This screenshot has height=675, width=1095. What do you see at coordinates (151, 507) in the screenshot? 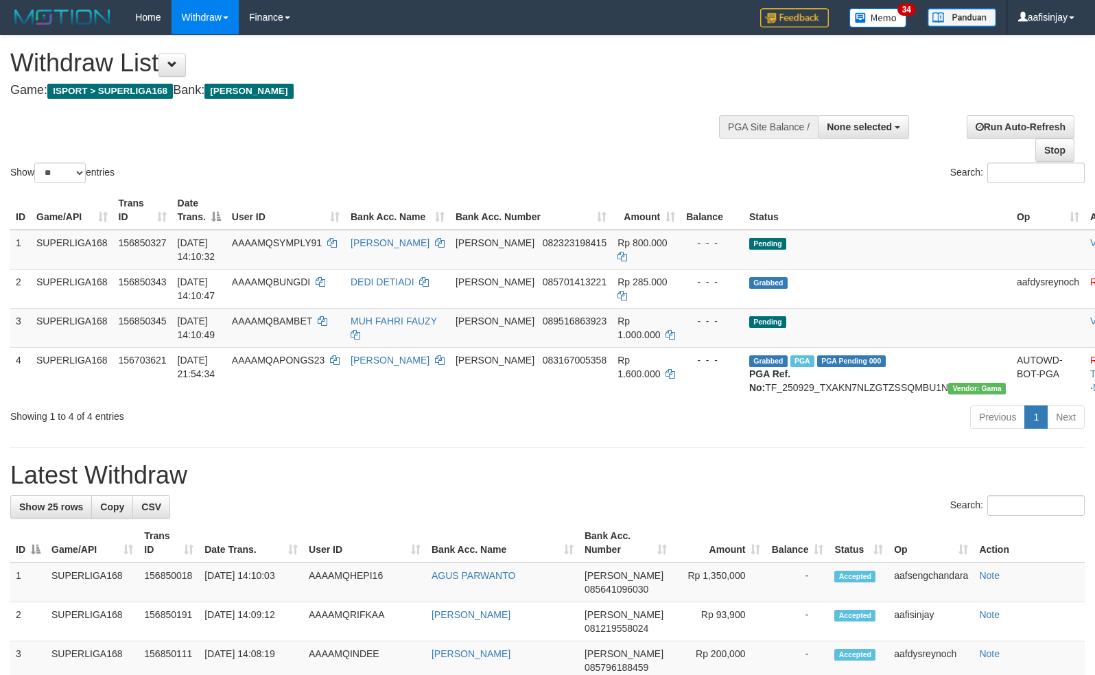
I see `span: CSV` at bounding box center [151, 507].